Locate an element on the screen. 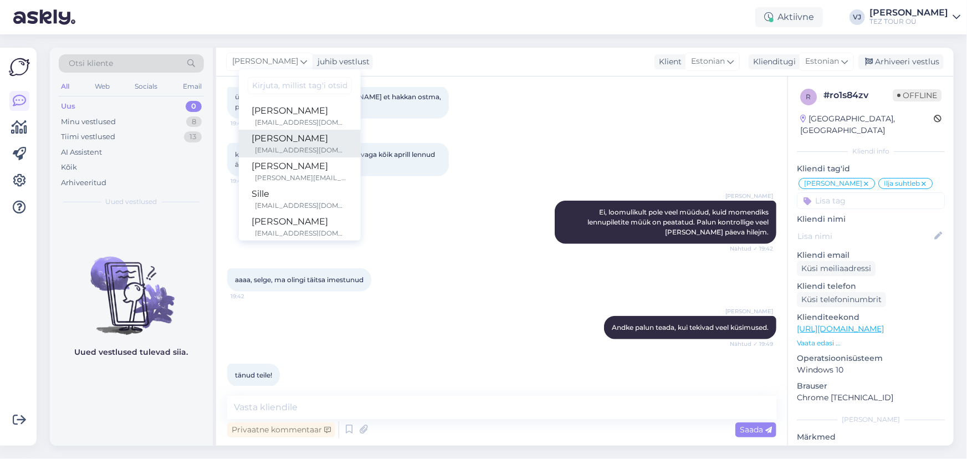 The image size is (967, 459). div: Web is located at coordinates (102, 86).